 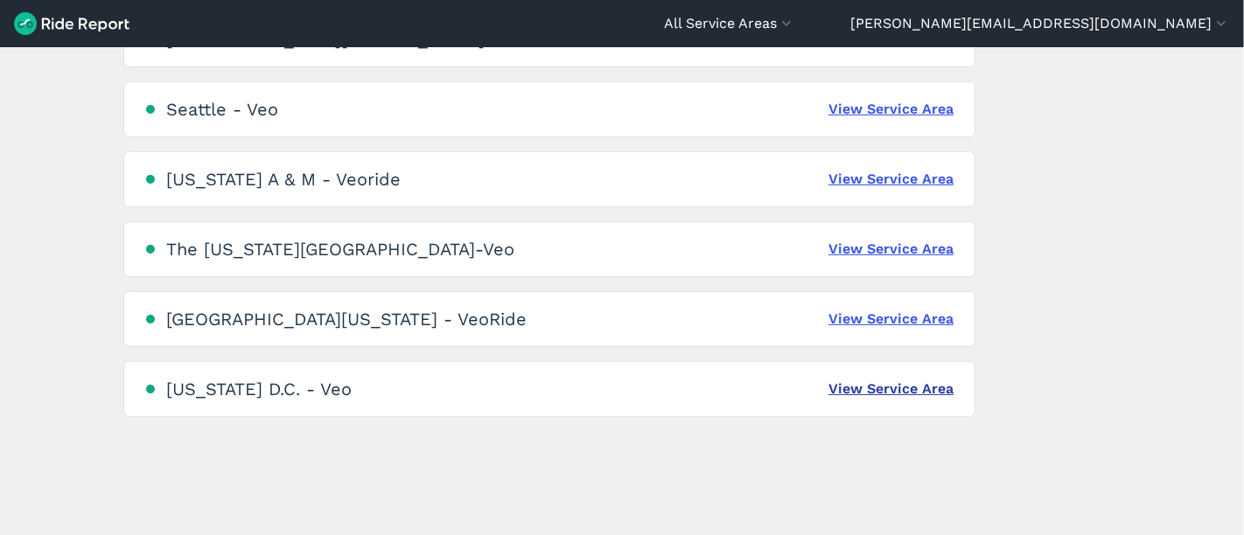 What do you see at coordinates (222, 109) in the screenshot?
I see `div: Seattle - Veo` at bounding box center [222, 109].